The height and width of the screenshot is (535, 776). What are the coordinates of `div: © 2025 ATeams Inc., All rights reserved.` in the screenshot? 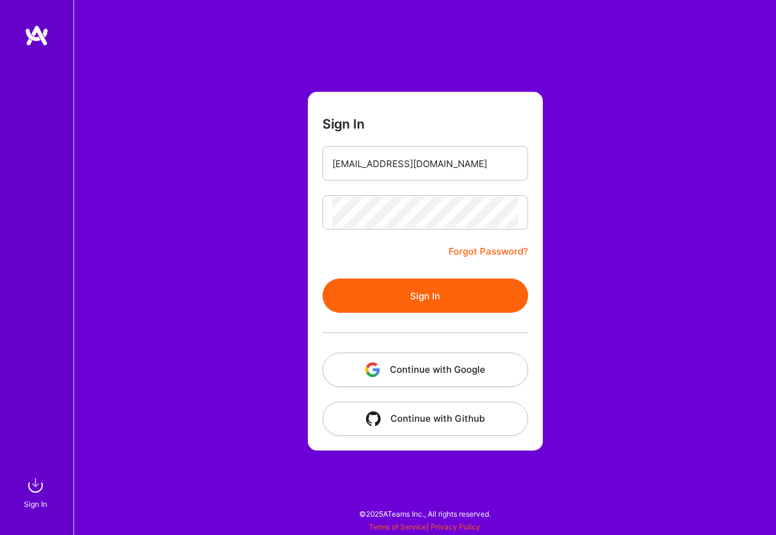 It's located at (425, 514).